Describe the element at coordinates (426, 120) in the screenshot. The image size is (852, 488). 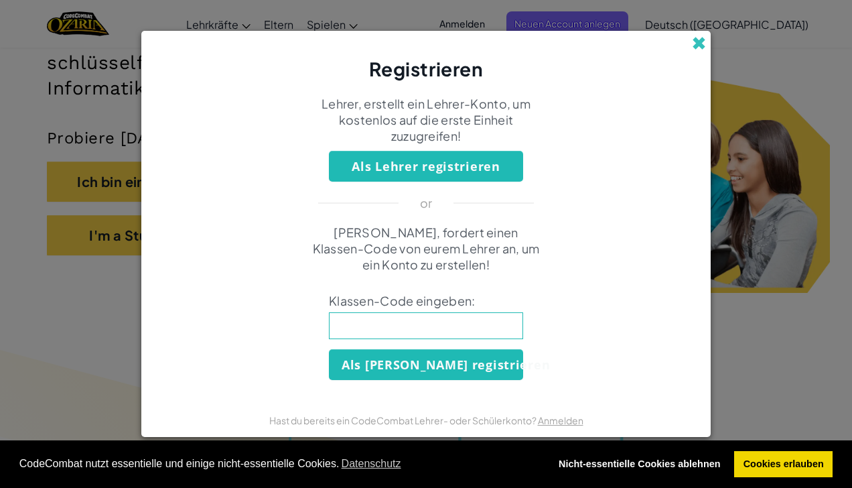
I see `p: Lehrer, erstellt ein Lehrer-Konto, um kostenlos auf die erste Einheit zuzugreifen!` at that location.